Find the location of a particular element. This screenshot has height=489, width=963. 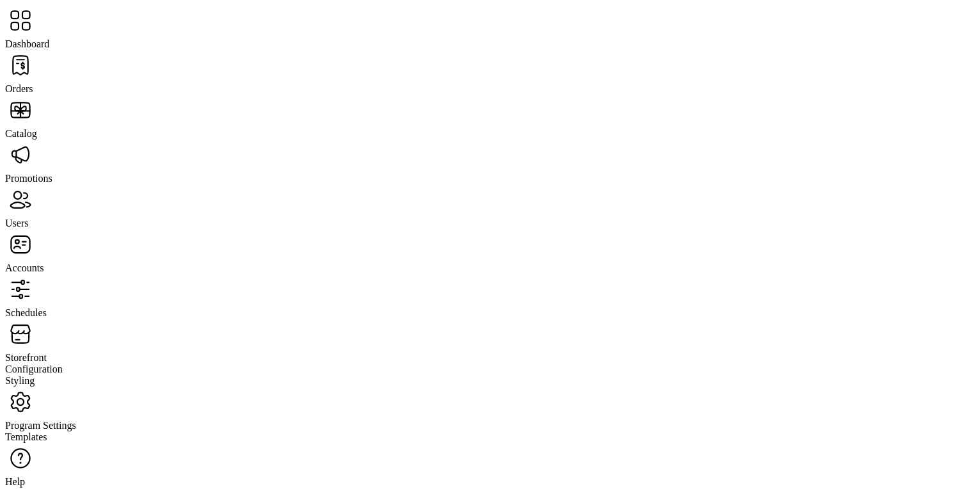

span: Schedules is located at coordinates (26, 312).